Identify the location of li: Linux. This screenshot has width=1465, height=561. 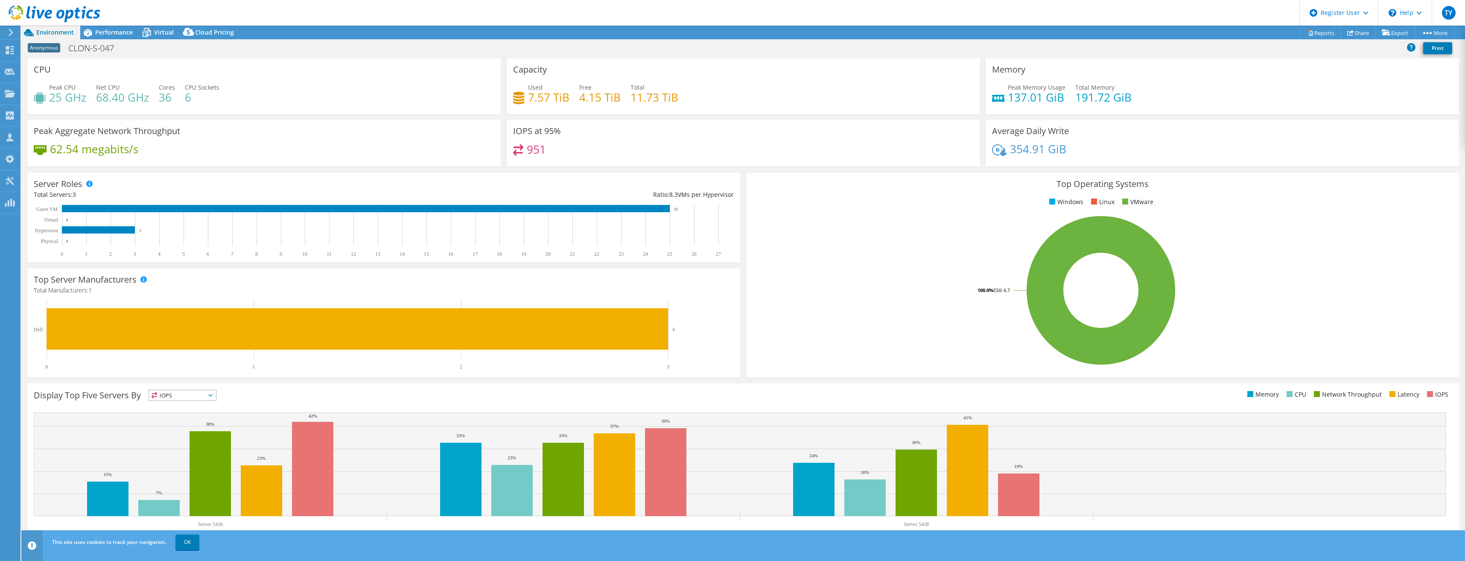
(1102, 202).